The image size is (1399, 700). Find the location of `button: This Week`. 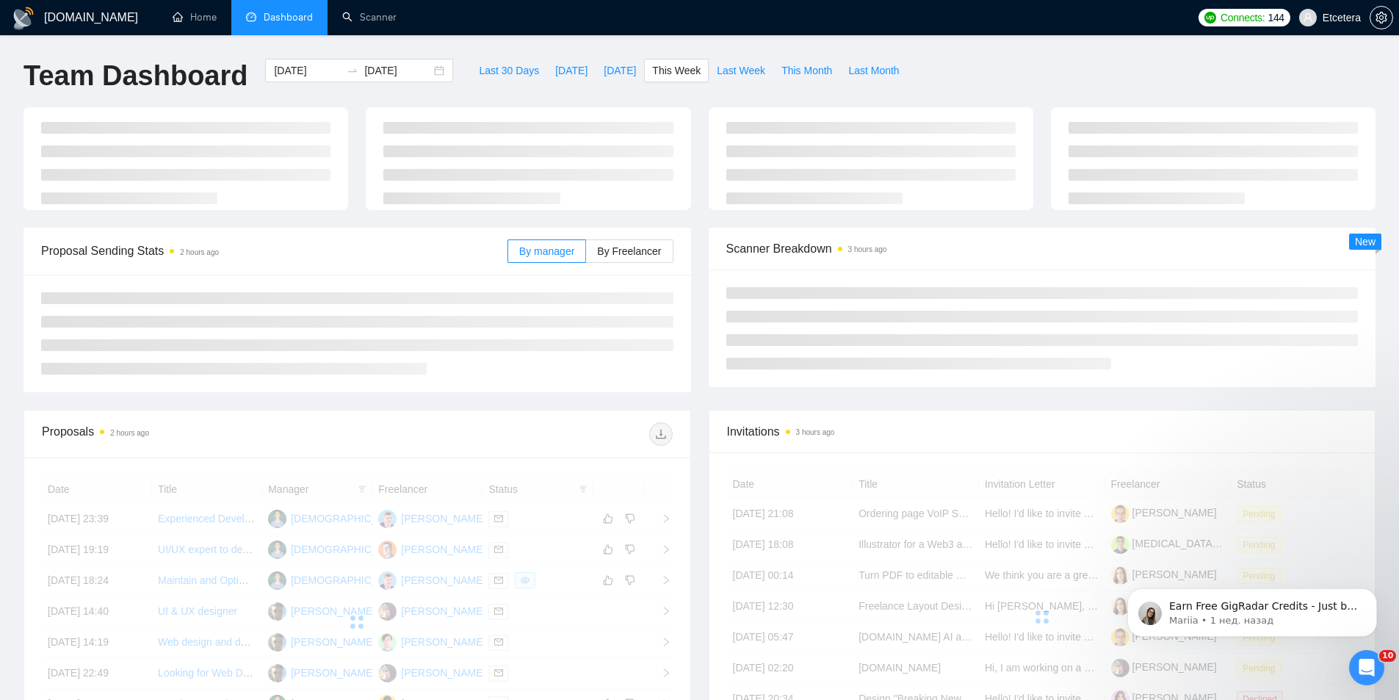

button: This Week is located at coordinates (676, 70).